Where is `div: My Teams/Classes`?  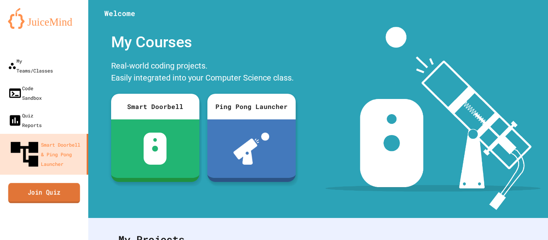 div: My Teams/Classes is located at coordinates (30, 66).